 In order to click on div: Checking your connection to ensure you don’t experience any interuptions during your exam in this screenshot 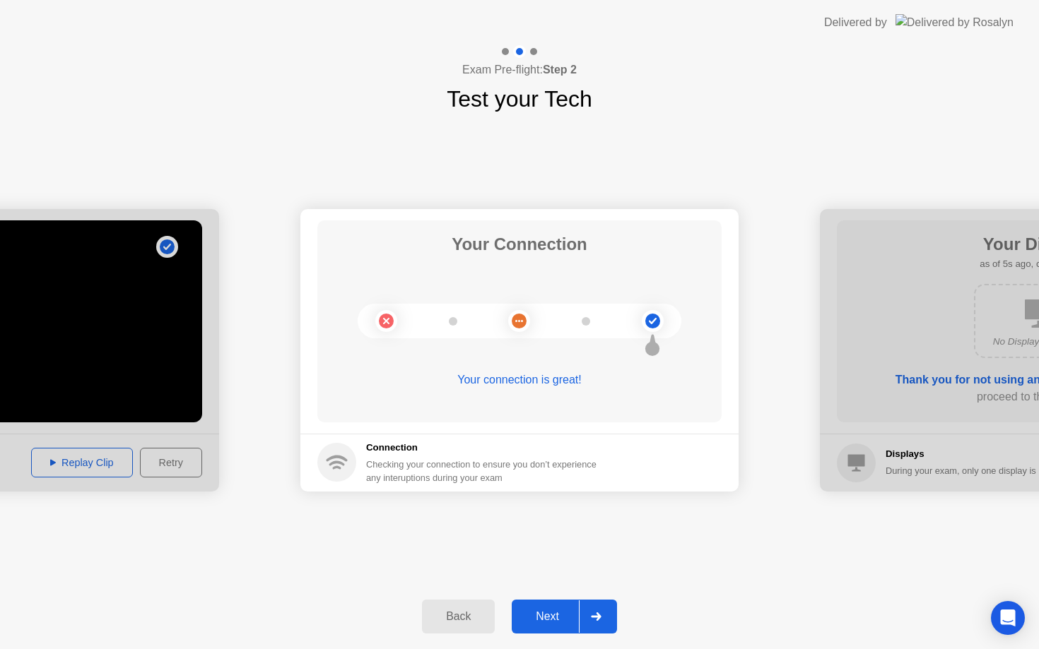, I will do `click(485, 471)`.